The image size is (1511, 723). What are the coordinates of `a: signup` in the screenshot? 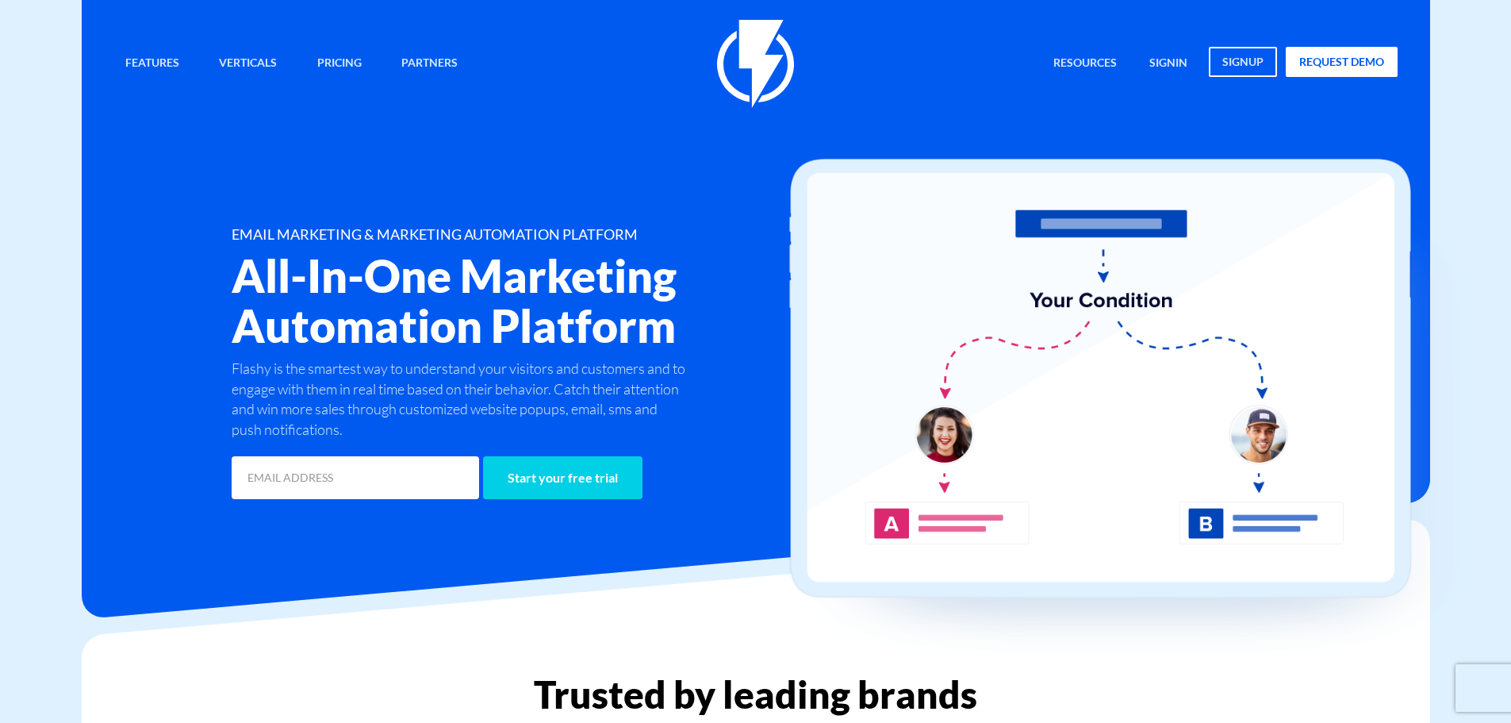 It's located at (1243, 62).